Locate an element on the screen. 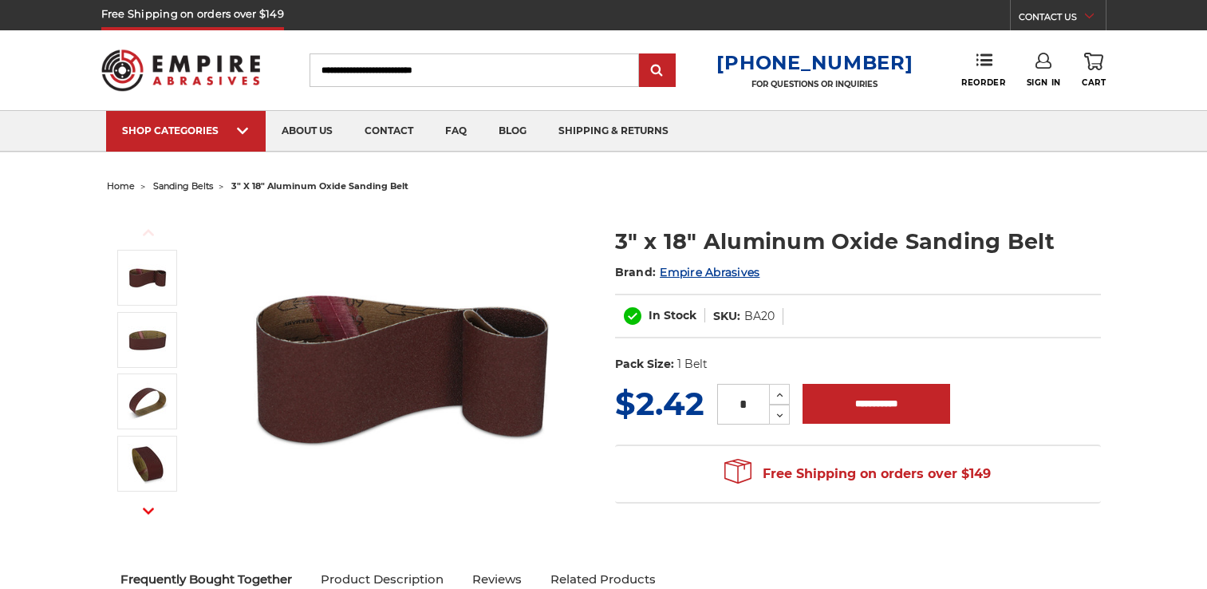 This screenshot has width=1207, height=589. span: Cart is located at coordinates (1094, 82).